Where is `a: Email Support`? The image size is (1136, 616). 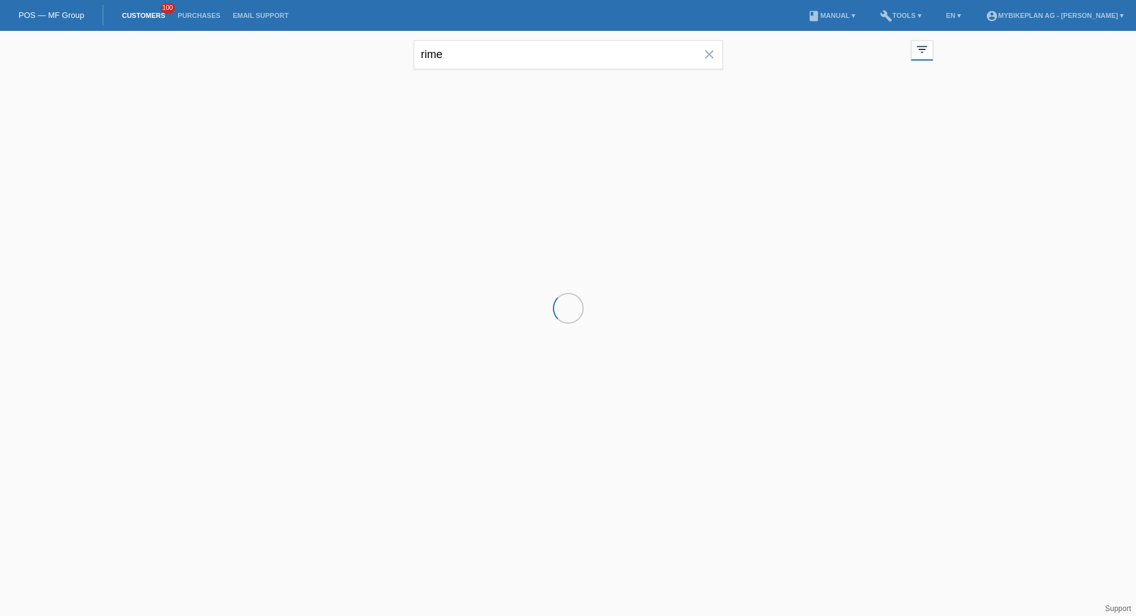 a: Email Support is located at coordinates (260, 15).